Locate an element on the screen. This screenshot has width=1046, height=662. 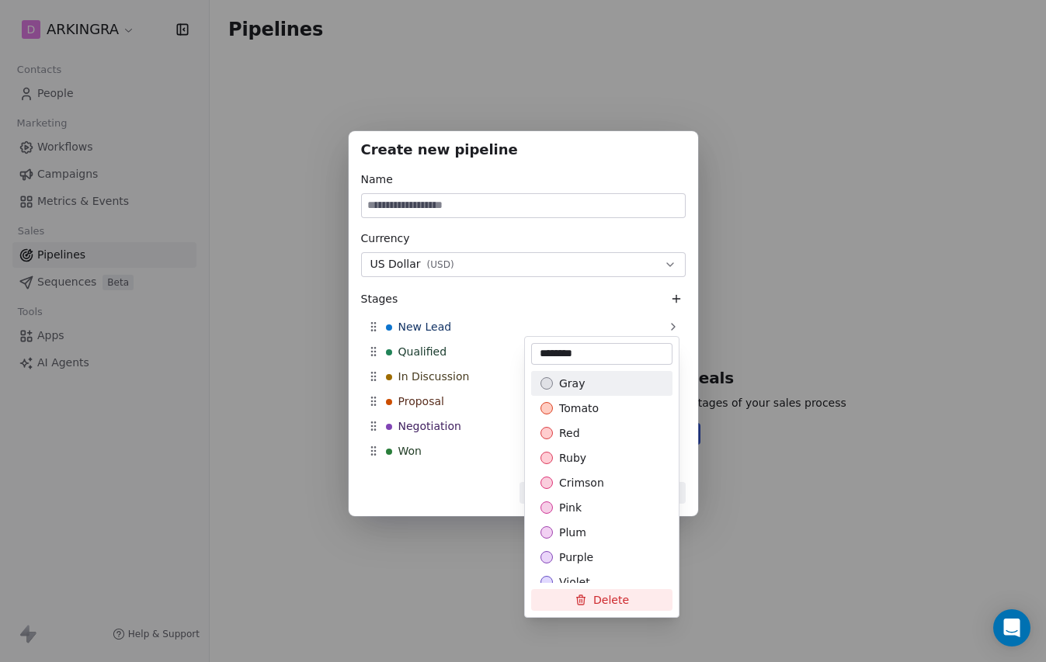
span: crimson is located at coordinates (581, 483).